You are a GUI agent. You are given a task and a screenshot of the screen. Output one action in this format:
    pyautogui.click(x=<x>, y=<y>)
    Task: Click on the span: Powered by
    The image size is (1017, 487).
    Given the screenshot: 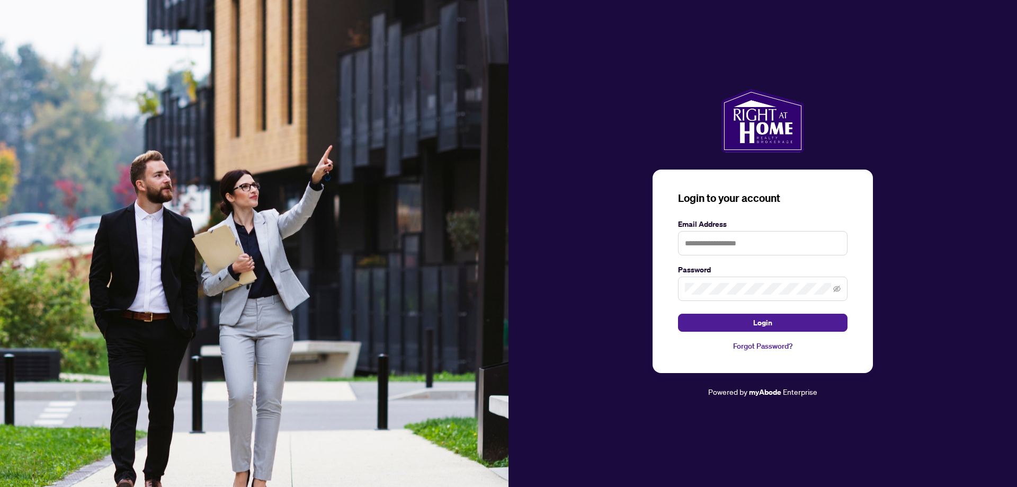 What is the action you would take?
    pyautogui.click(x=728, y=391)
    